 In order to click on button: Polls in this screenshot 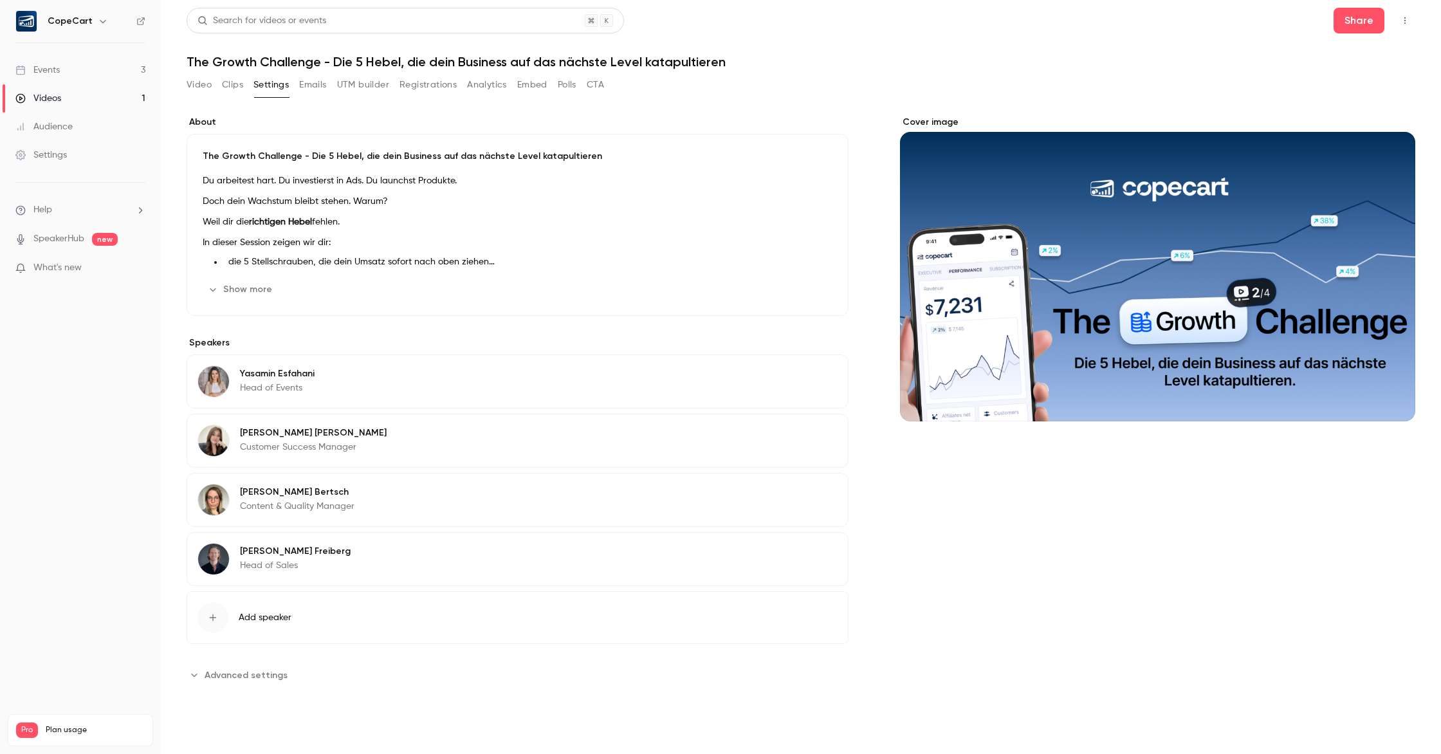, I will do `click(567, 85)`.